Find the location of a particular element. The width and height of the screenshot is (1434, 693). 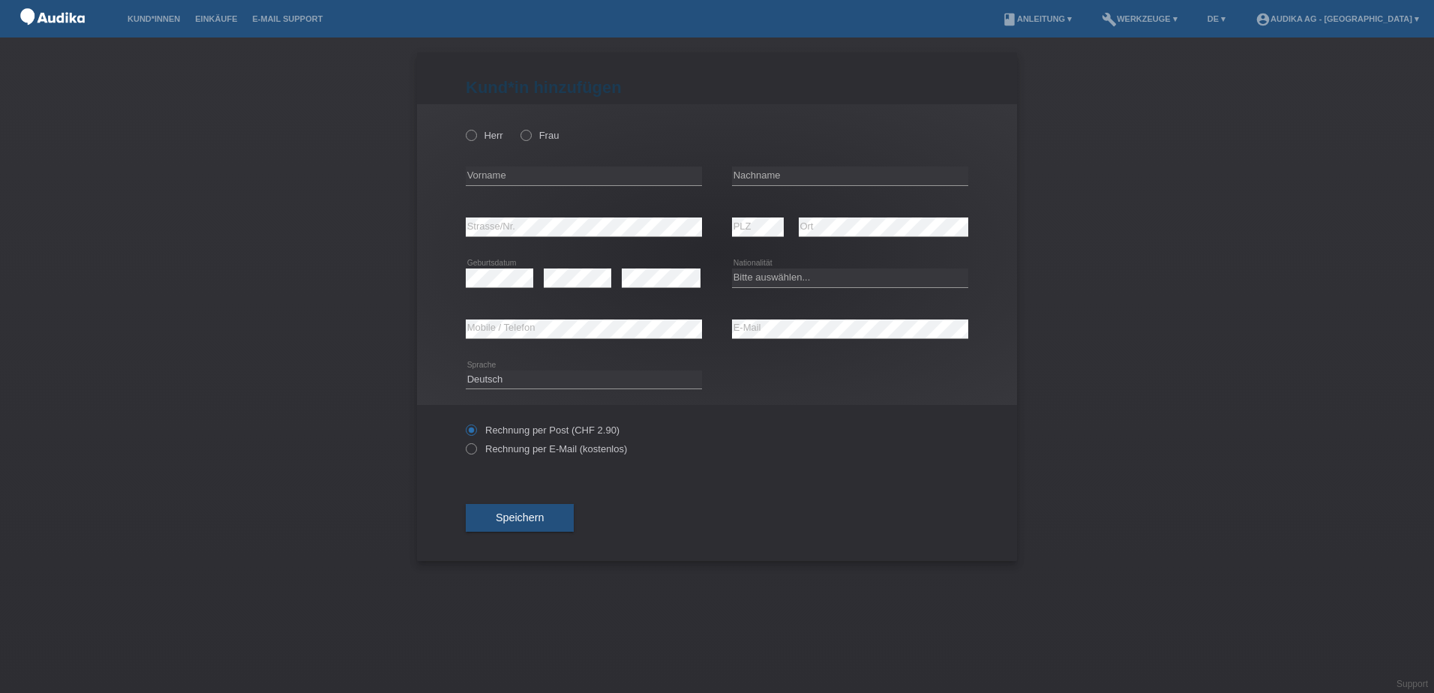

a: bookAnleitung ▾ is located at coordinates (1036, 19).